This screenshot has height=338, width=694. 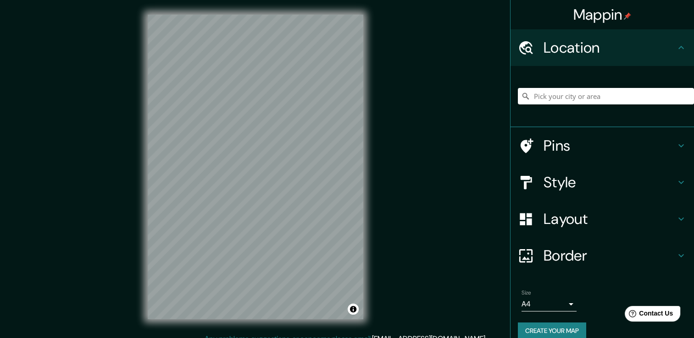 I want to click on div: Location, so click(x=602, y=48).